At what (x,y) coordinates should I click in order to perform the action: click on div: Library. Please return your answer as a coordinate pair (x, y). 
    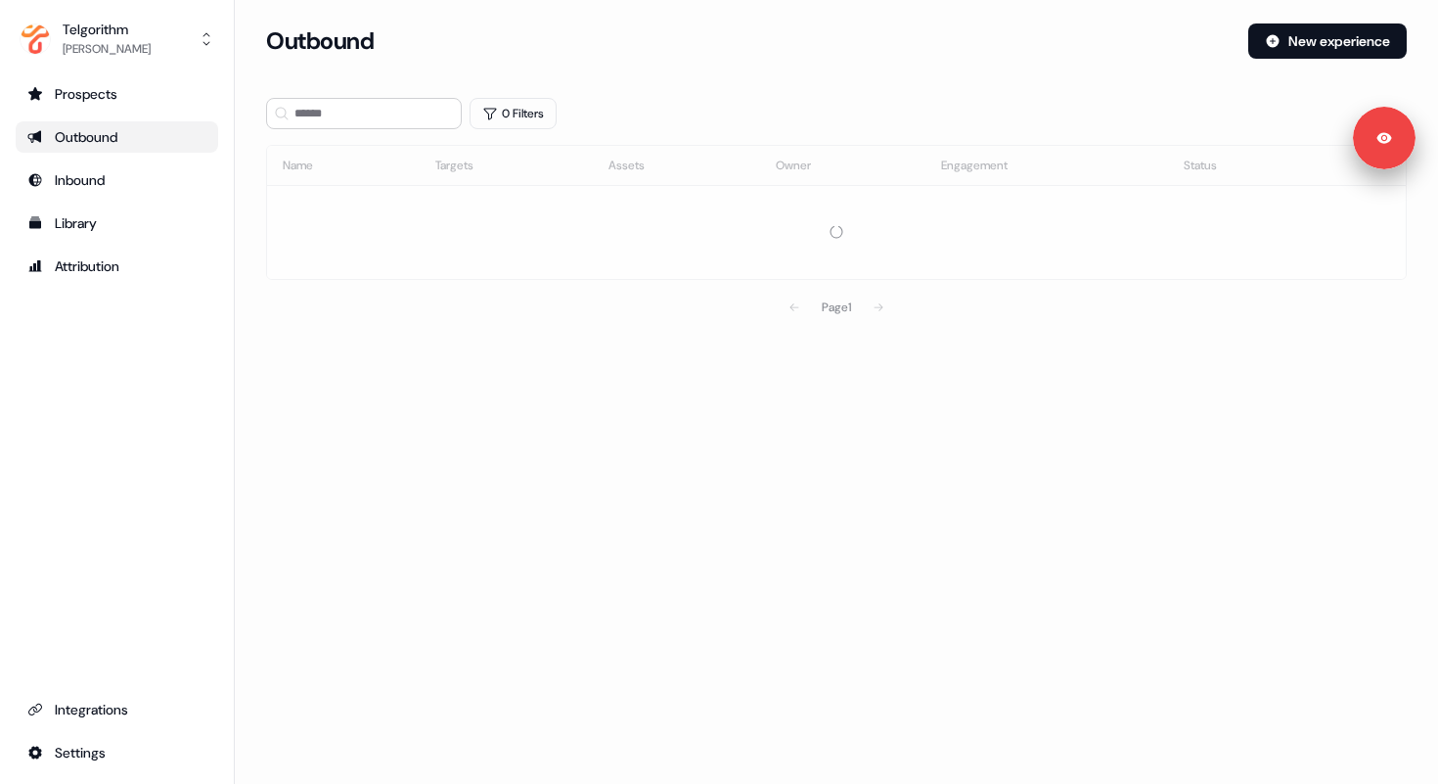
    Looking at the image, I should click on (116, 223).